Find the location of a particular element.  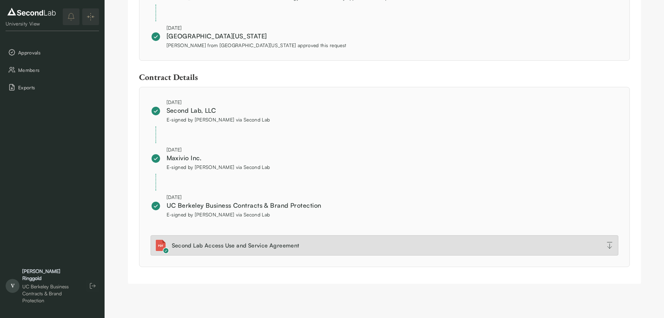

button: Log out is located at coordinates (93, 286).